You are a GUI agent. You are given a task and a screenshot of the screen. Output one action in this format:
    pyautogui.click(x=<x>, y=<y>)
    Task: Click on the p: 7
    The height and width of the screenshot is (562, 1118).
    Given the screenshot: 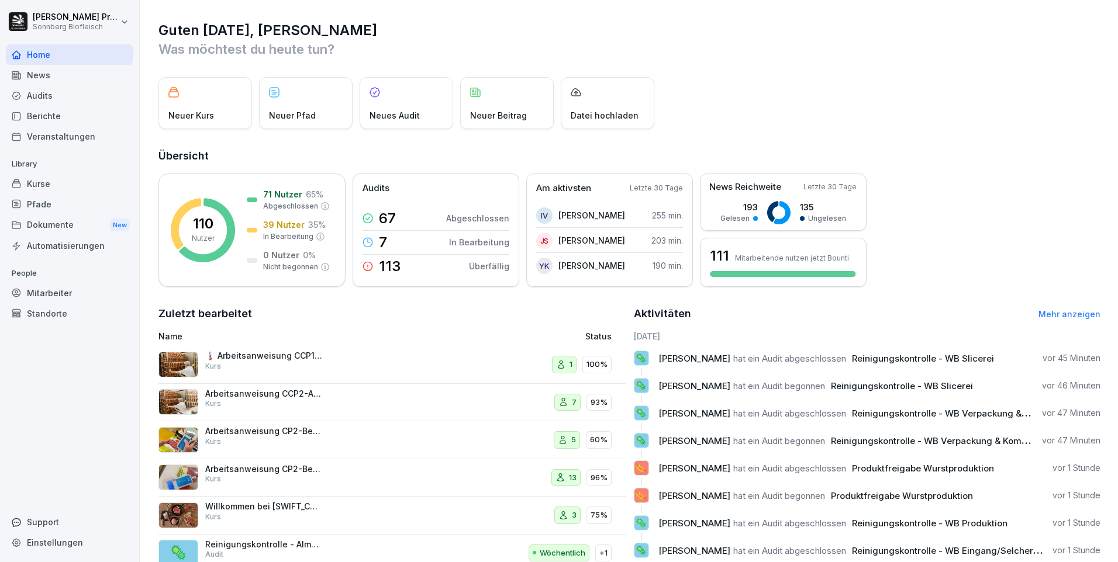 What is the action you would take?
    pyautogui.click(x=574, y=403)
    